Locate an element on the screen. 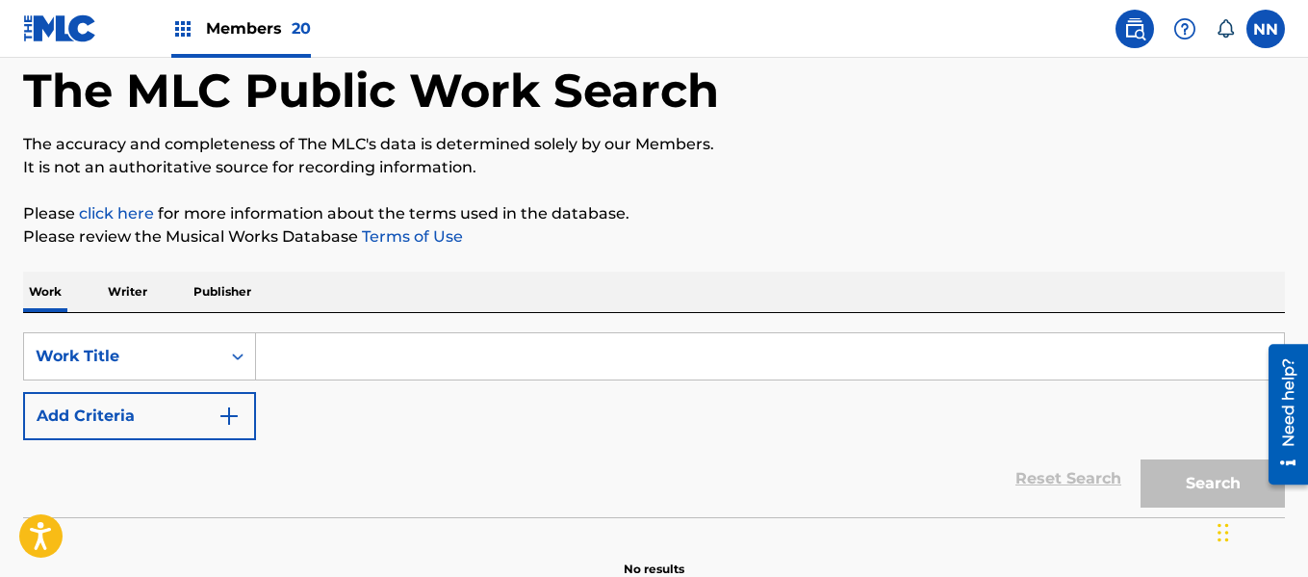 This screenshot has width=1308, height=577. div: User Menu is located at coordinates (1266, 29).